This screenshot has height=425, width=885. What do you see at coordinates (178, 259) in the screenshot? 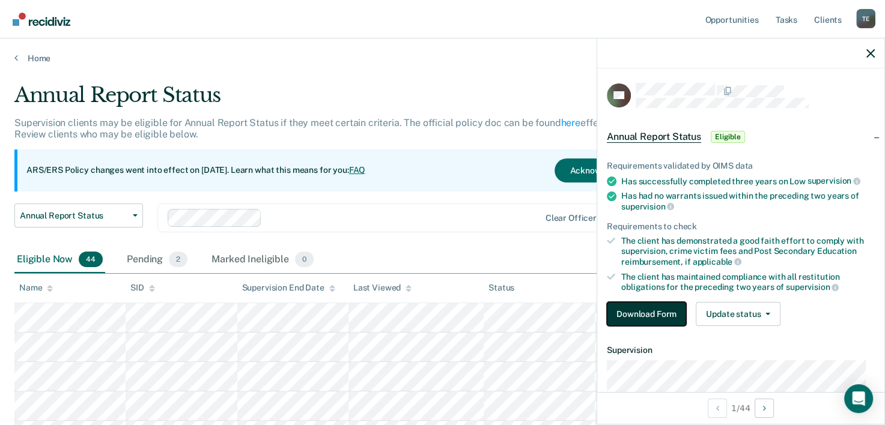
I see `span: 2` at bounding box center [178, 259].